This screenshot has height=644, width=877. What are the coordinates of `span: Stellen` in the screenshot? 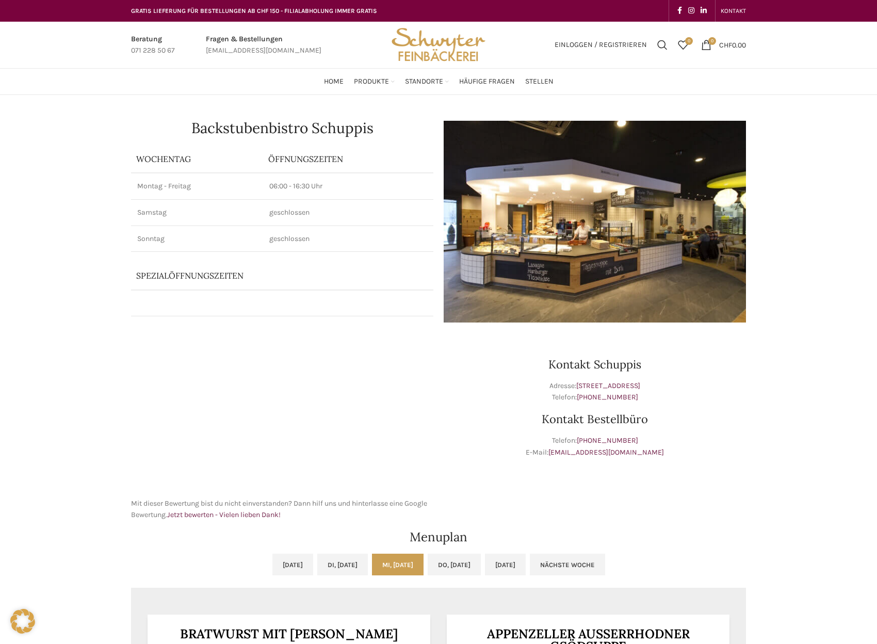 It's located at (539, 81).